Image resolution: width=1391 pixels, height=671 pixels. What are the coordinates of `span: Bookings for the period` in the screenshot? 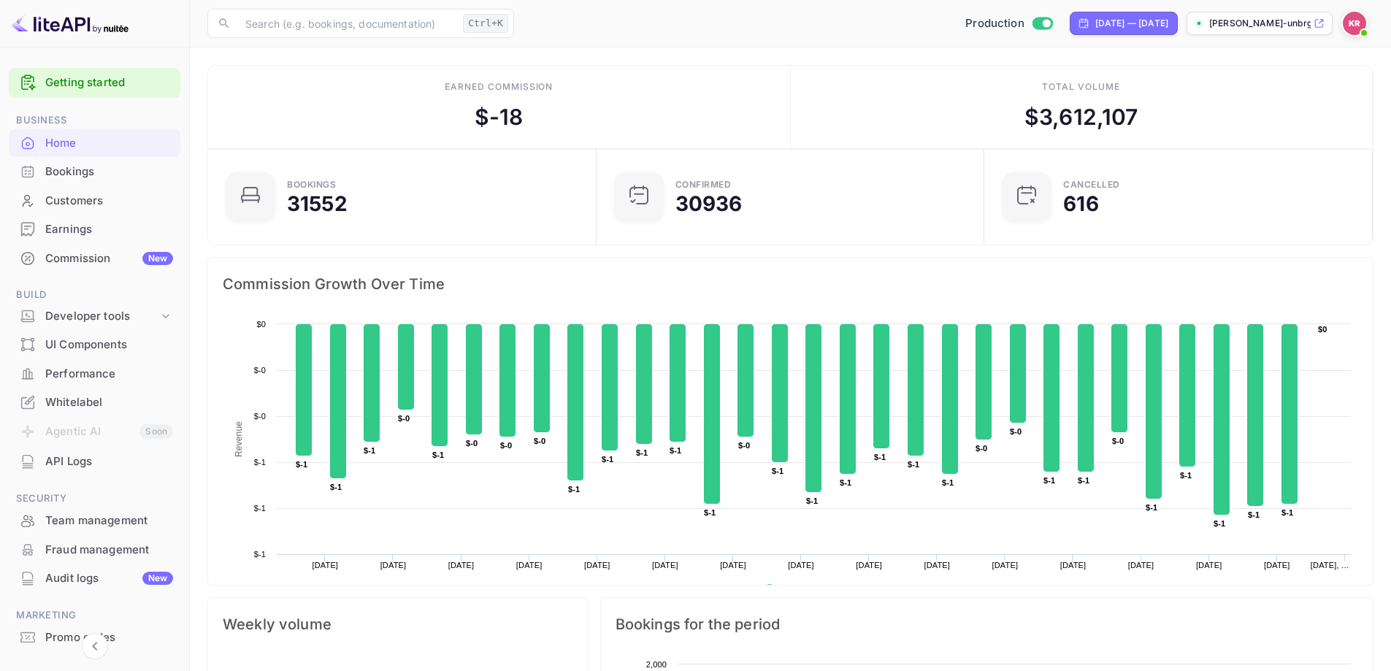 It's located at (987, 624).